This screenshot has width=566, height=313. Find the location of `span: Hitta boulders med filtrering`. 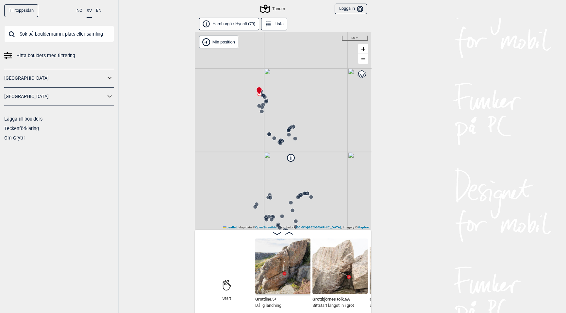

span: Hitta boulders med filtrering is located at coordinates (46, 56).